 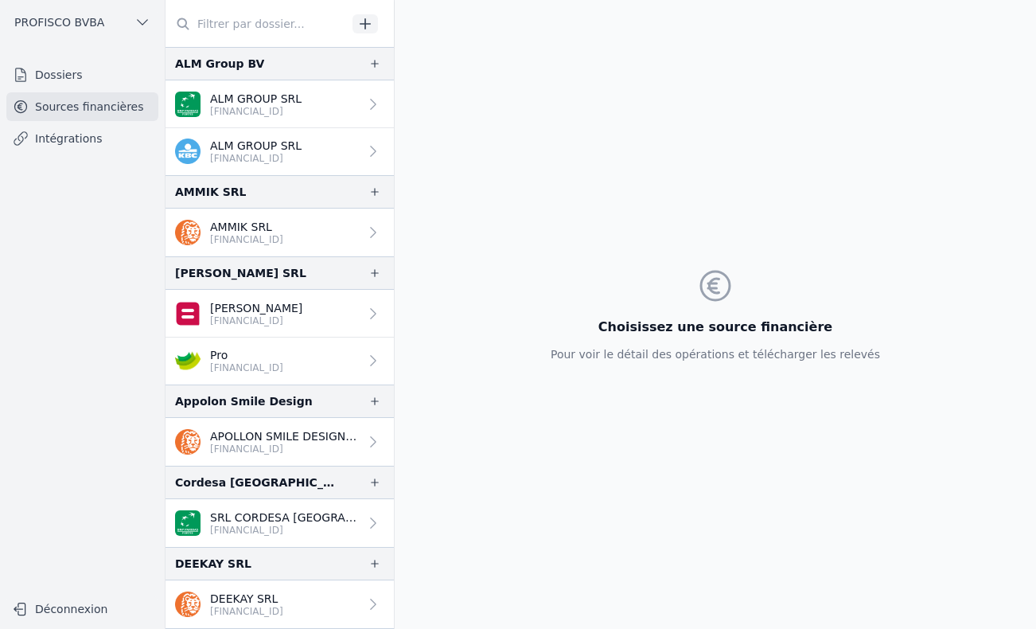 I want to click on a: Dossiers, so click(x=82, y=75).